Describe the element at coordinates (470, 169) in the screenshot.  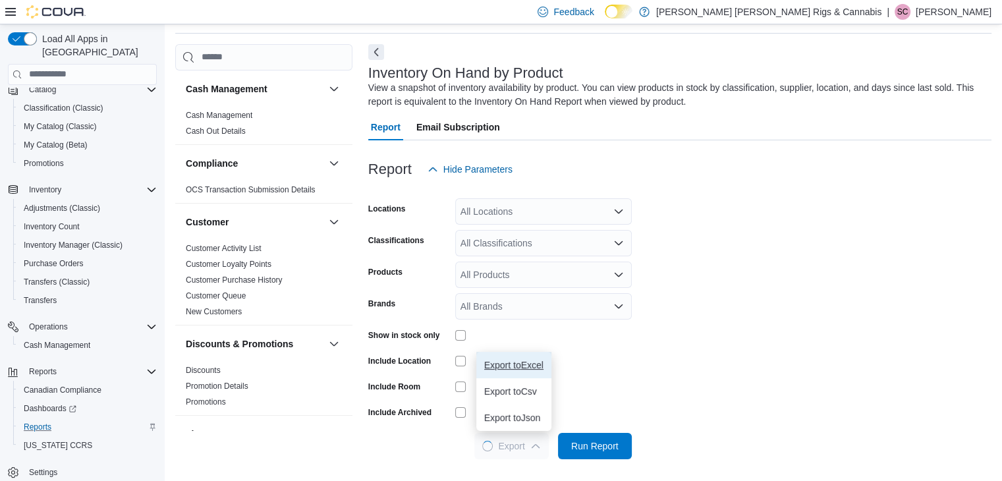
I see `button: Hide Parameters` at that location.